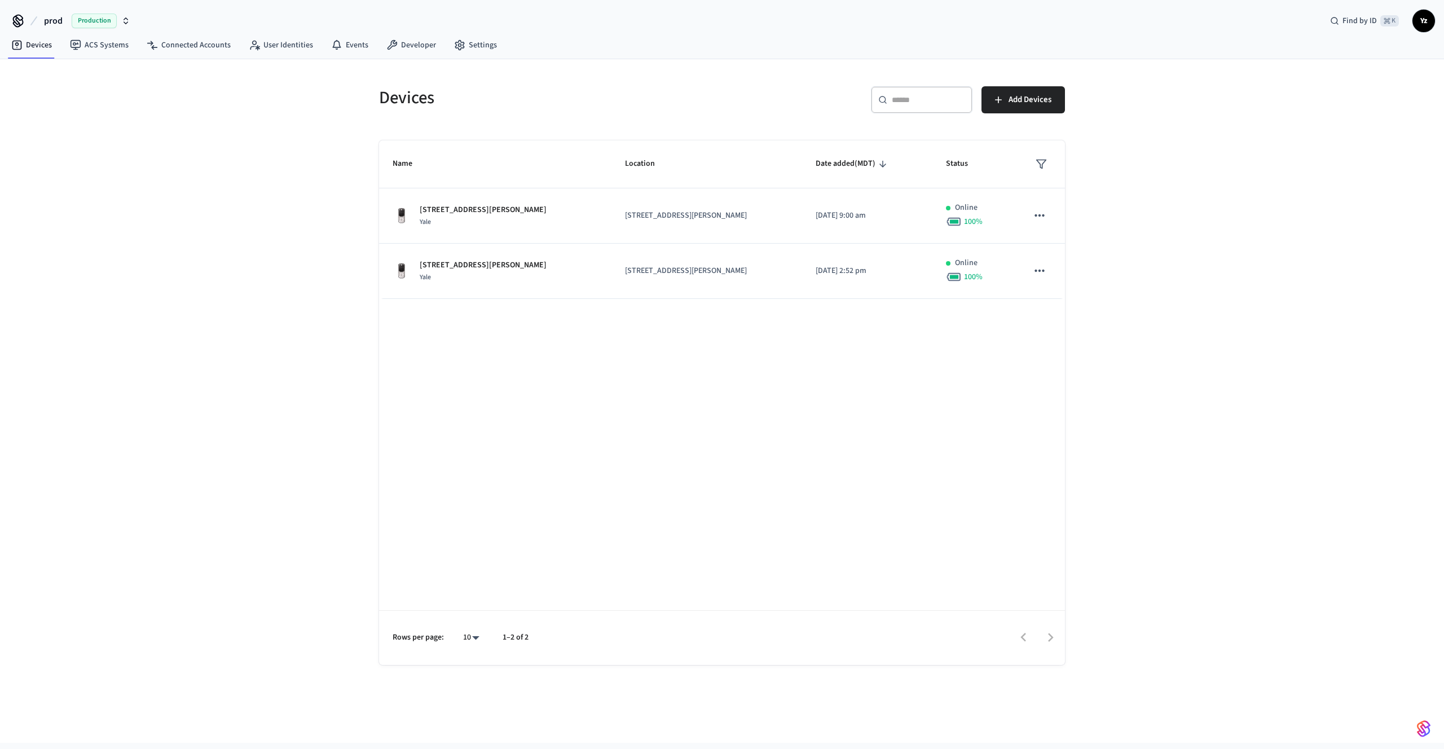  What do you see at coordinates (964, 164) in the screenshot?
I see `span: Status` at bounding box center [964, 164].